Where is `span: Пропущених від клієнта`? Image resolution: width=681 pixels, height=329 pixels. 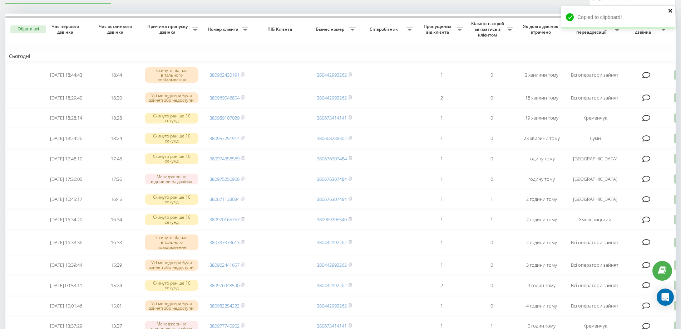 span: Пропущених від клієнта is located at coordinates (438, 29).